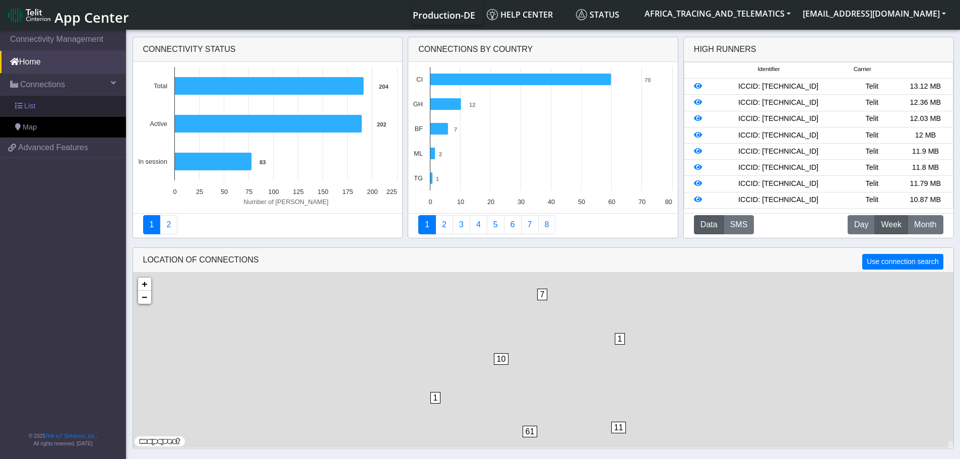 This screenshot has height=459, width=960. What do you see at coordinates (891, 225) in the screenshot?
I see `span: Week` at bounding box center [891, 225].